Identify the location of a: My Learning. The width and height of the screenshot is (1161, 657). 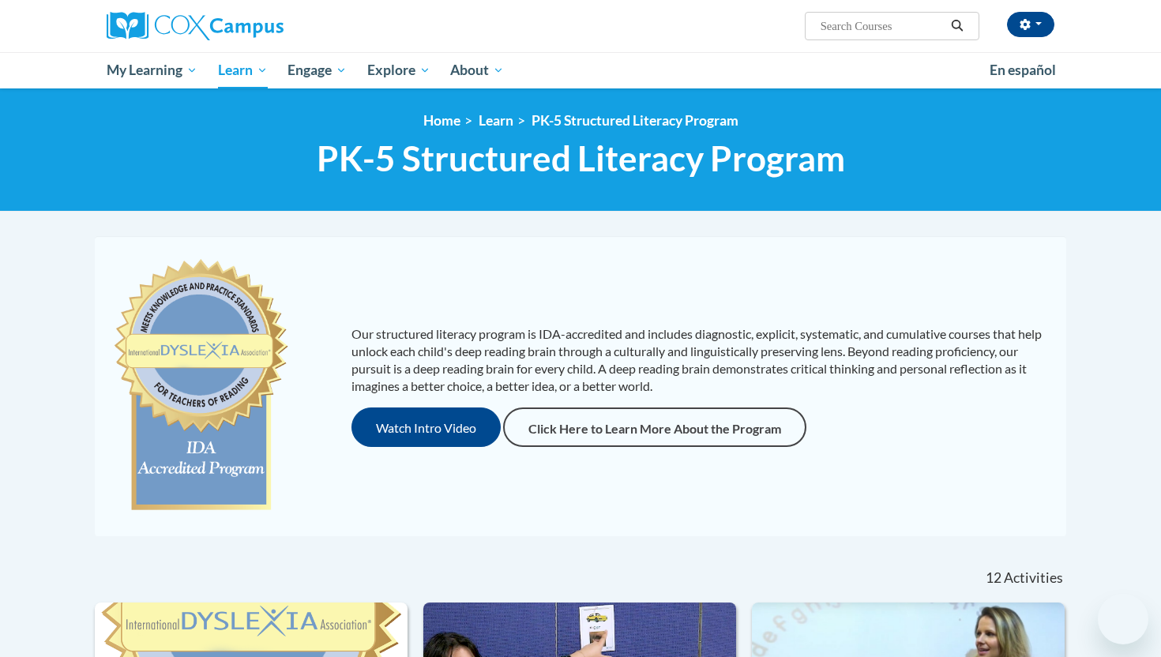
(152, 70).